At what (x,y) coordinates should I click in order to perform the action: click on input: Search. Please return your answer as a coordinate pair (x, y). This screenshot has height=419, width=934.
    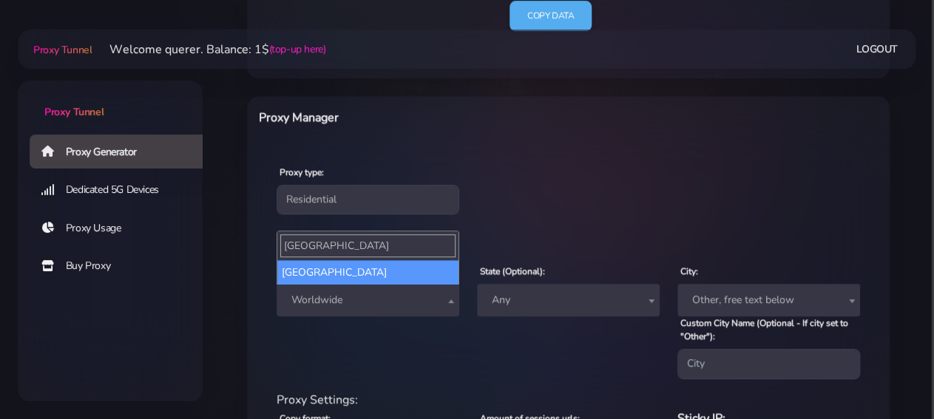
    Looking at the image, I should click on (367, 245).